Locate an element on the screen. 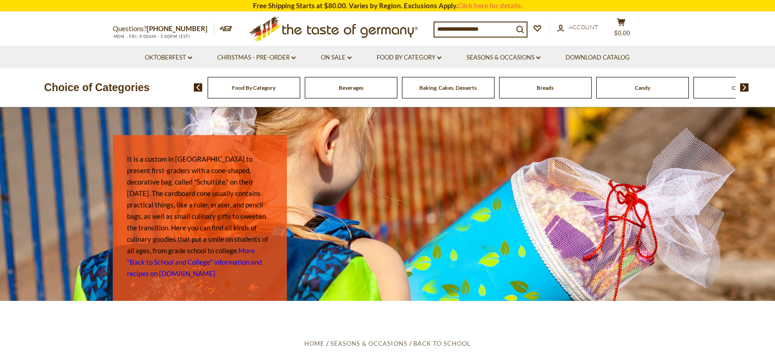  span: MON - FRI, 9:00AM - 5:00PM (EST) is located at coordinates (152, 36).